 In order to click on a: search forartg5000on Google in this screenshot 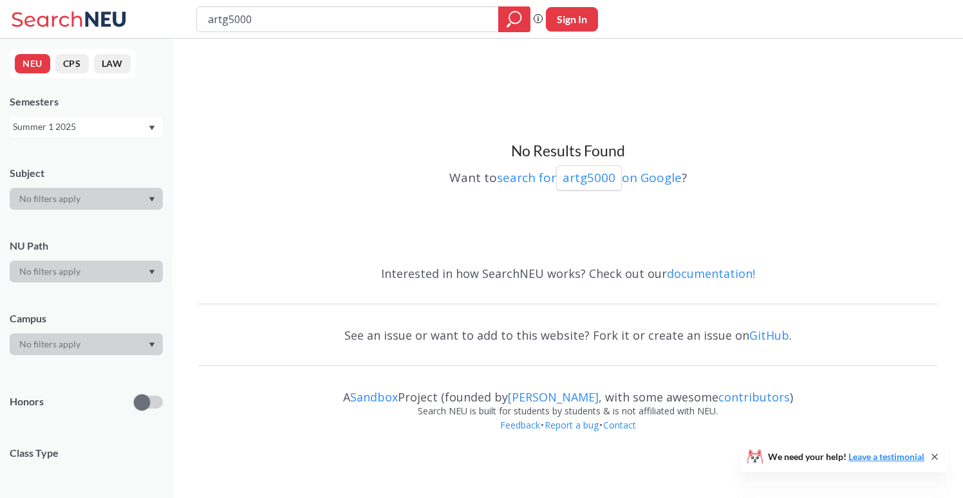, I will do `click(589, 178)`.